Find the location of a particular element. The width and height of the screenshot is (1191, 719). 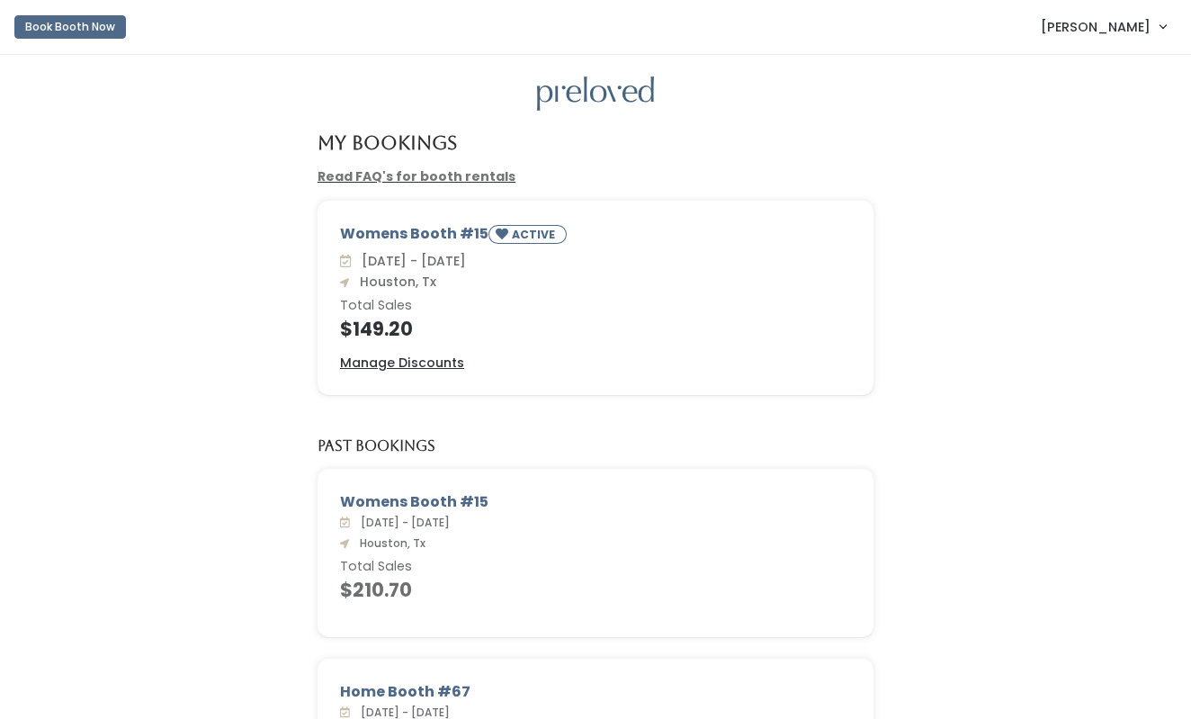

img: preloved logo is located at coordinates (595, 94).